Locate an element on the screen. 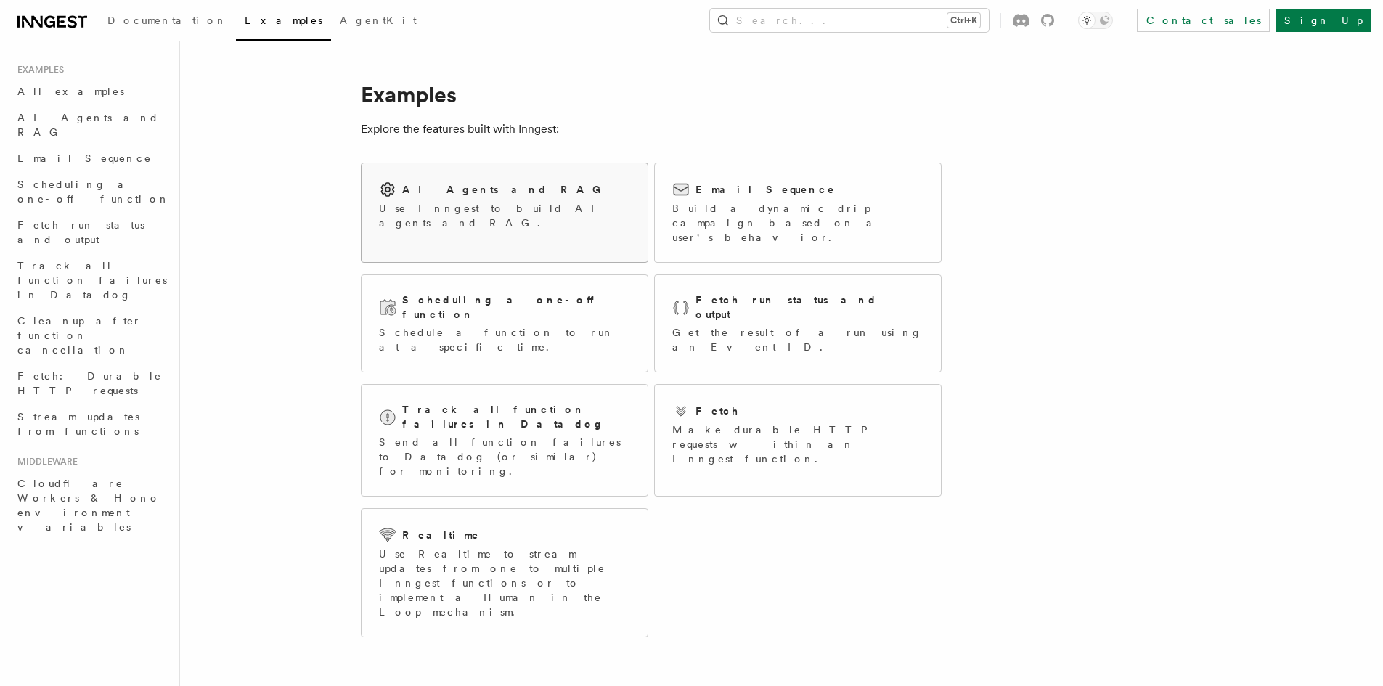  kbd: Ctrl+K is located at coordinates (963, 20).